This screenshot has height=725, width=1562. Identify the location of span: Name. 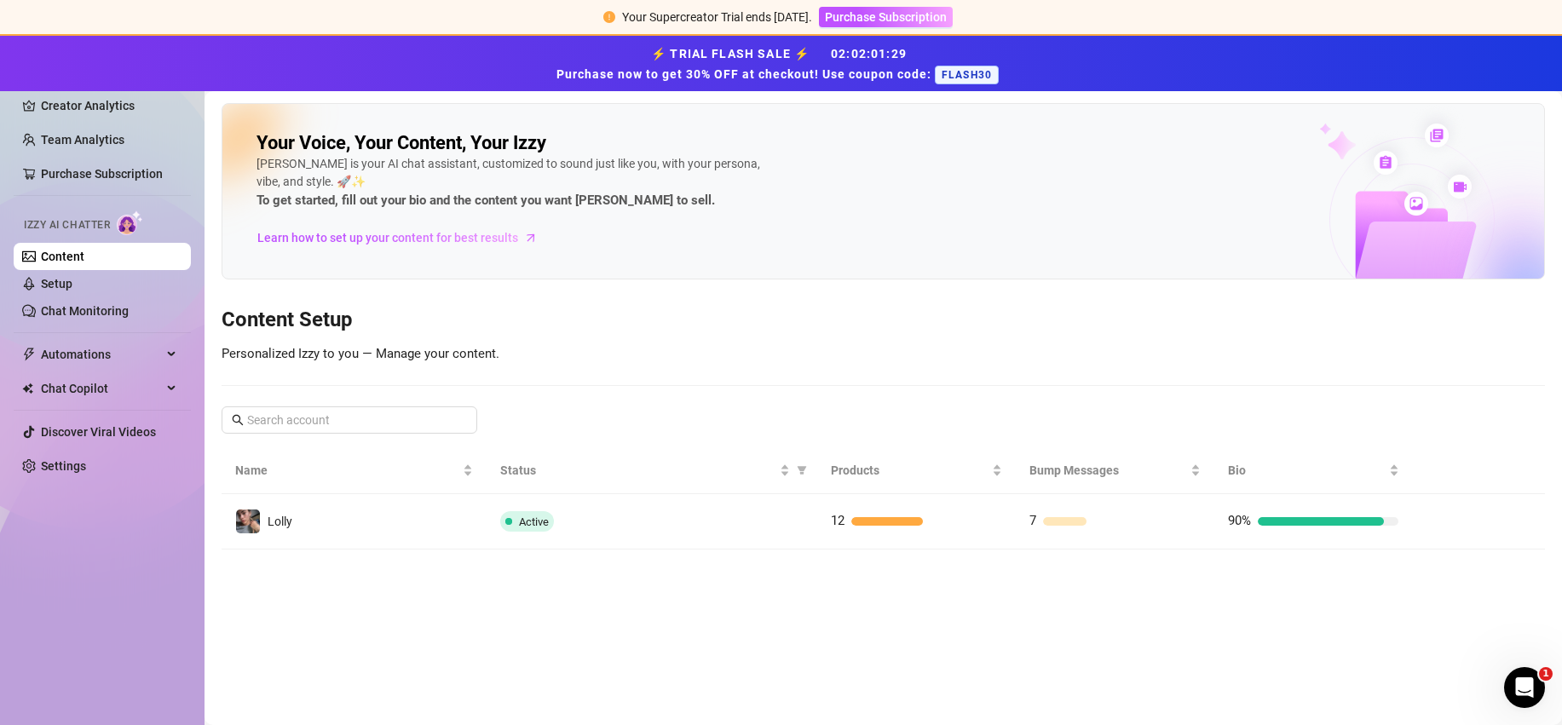
(347, 470).